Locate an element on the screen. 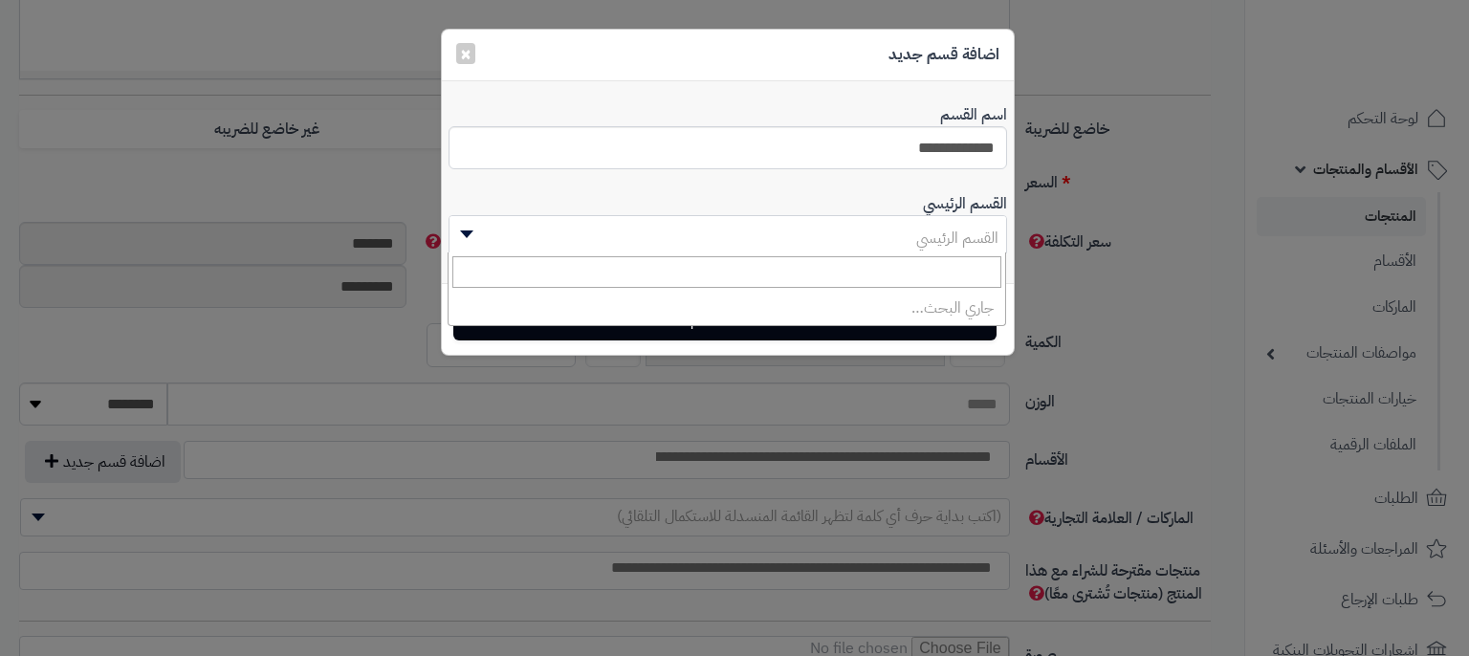  h4: اضافة قسم جديد is located at coordinates (944, 55).